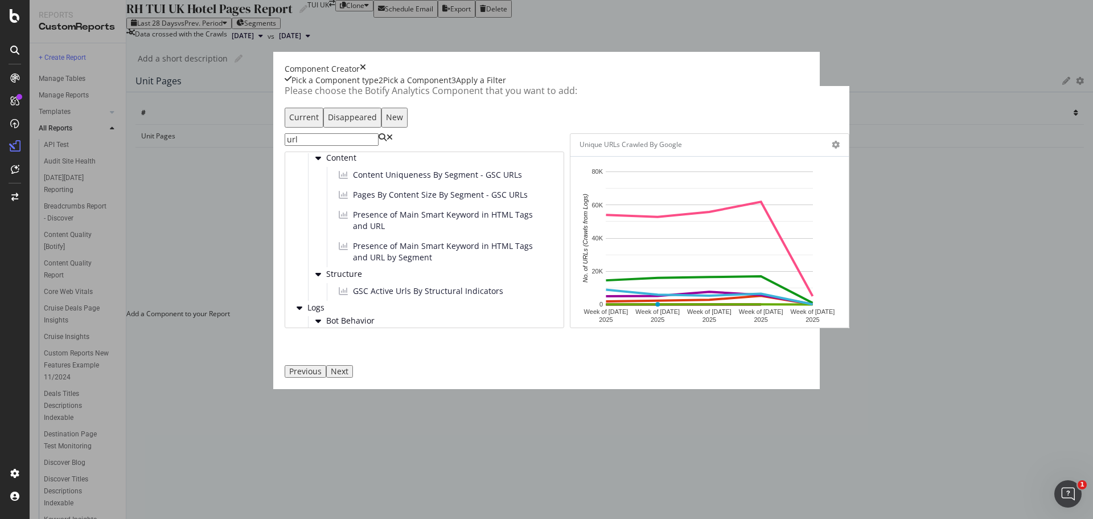 The width and height of the screenshot is (1093, 519). Describe the element at coordinates (454, 80) in the screenshot. I see `div: 3` at that location.